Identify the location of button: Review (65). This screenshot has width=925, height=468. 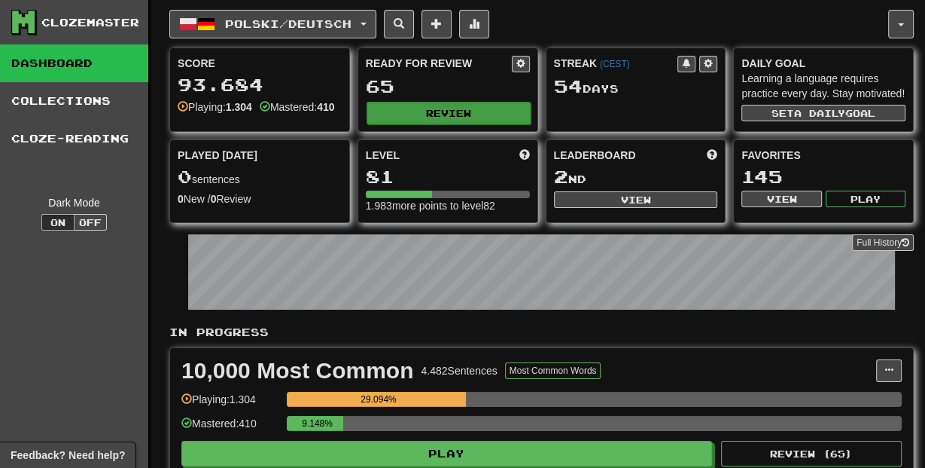
(812, 453).